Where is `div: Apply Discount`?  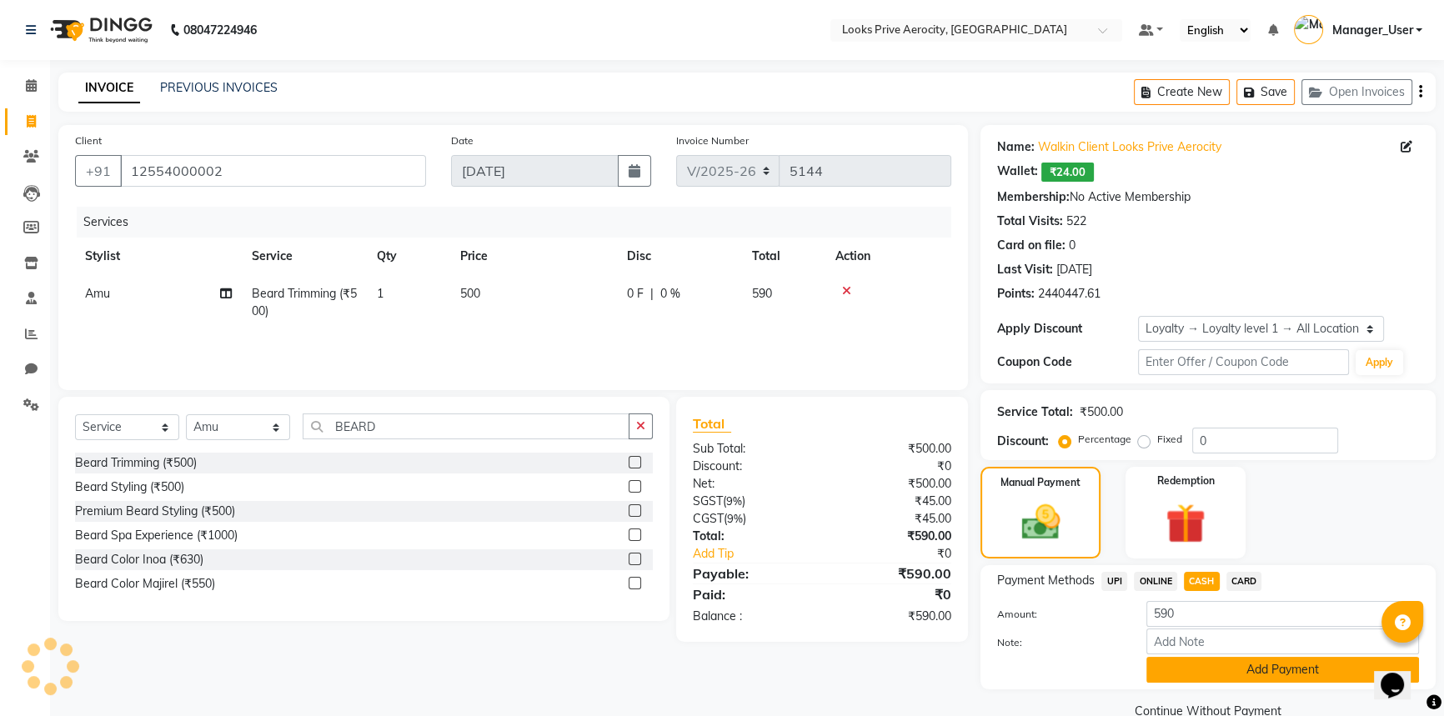 div: Apply Discount is located at coordinates (1067, 329).